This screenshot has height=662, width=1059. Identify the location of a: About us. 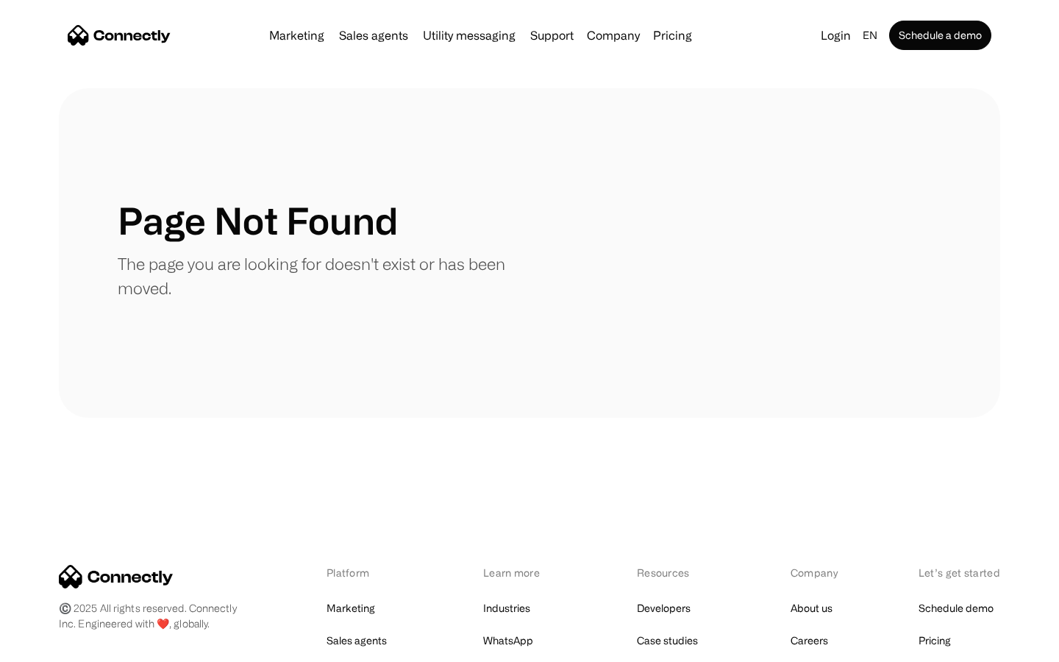
(811, 608).